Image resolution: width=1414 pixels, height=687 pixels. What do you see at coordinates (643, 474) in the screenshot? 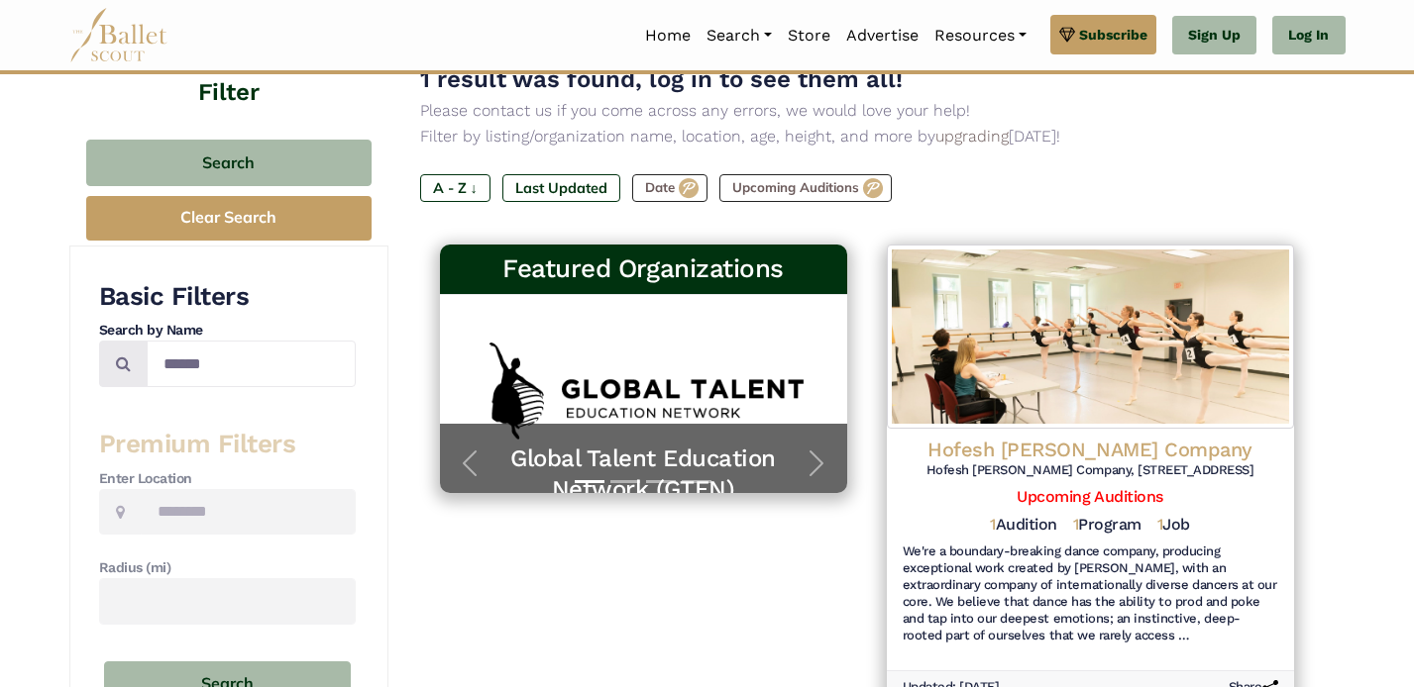
I see `a: Global Talent Education Network (GTEN)` at bounding box center [643, 474].